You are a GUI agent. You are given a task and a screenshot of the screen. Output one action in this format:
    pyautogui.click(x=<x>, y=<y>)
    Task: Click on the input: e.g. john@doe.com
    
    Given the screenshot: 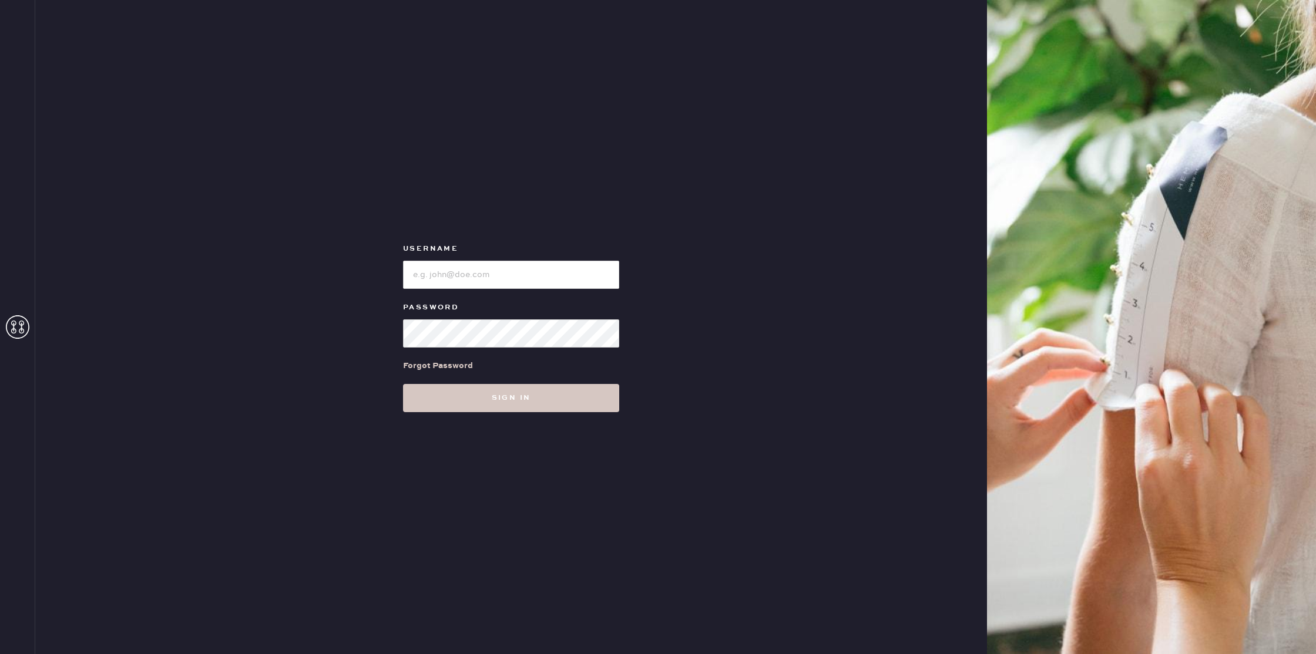 What is the action you would take?
    pyautogui.click(x=511, y=275)
    